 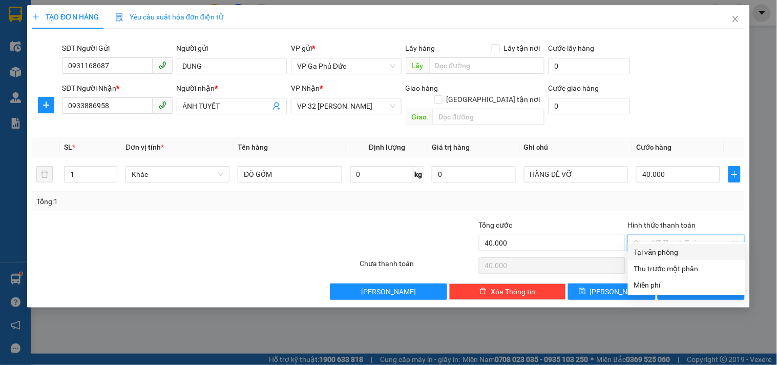 What do you see at coordinates (277, 106) in the screenshot?
I see `span: user-add` at bounding box center [277, 106].